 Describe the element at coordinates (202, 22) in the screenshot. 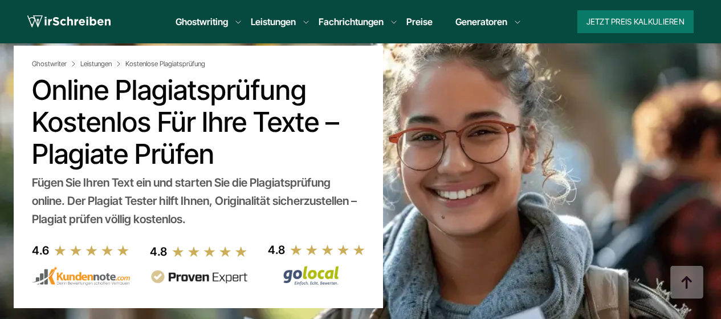

I see `a: Ghostwriting` at that location.